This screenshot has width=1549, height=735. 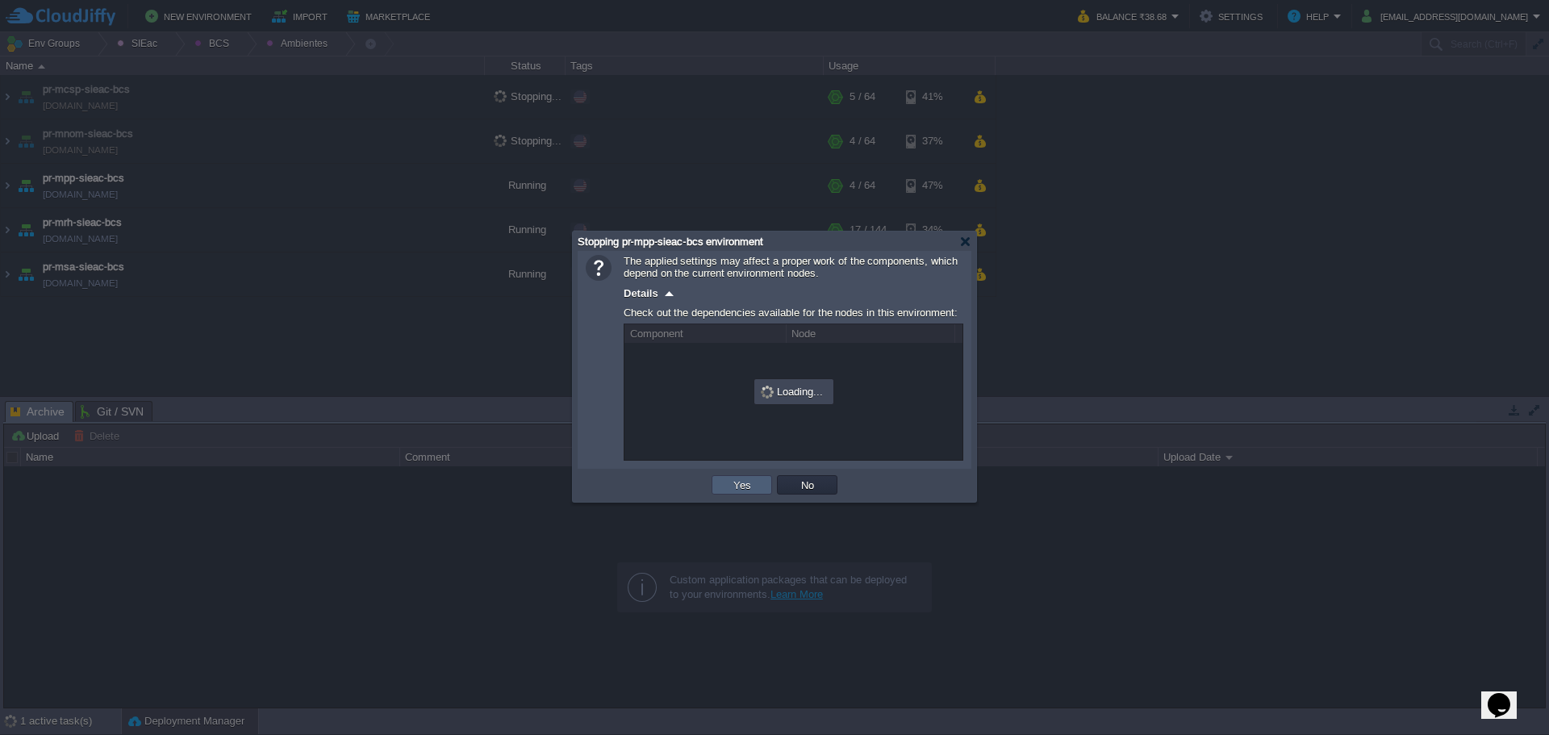 I want to click on div: Check out the dependencies available for the nodes in this environment:, so click(x=793, y=313).